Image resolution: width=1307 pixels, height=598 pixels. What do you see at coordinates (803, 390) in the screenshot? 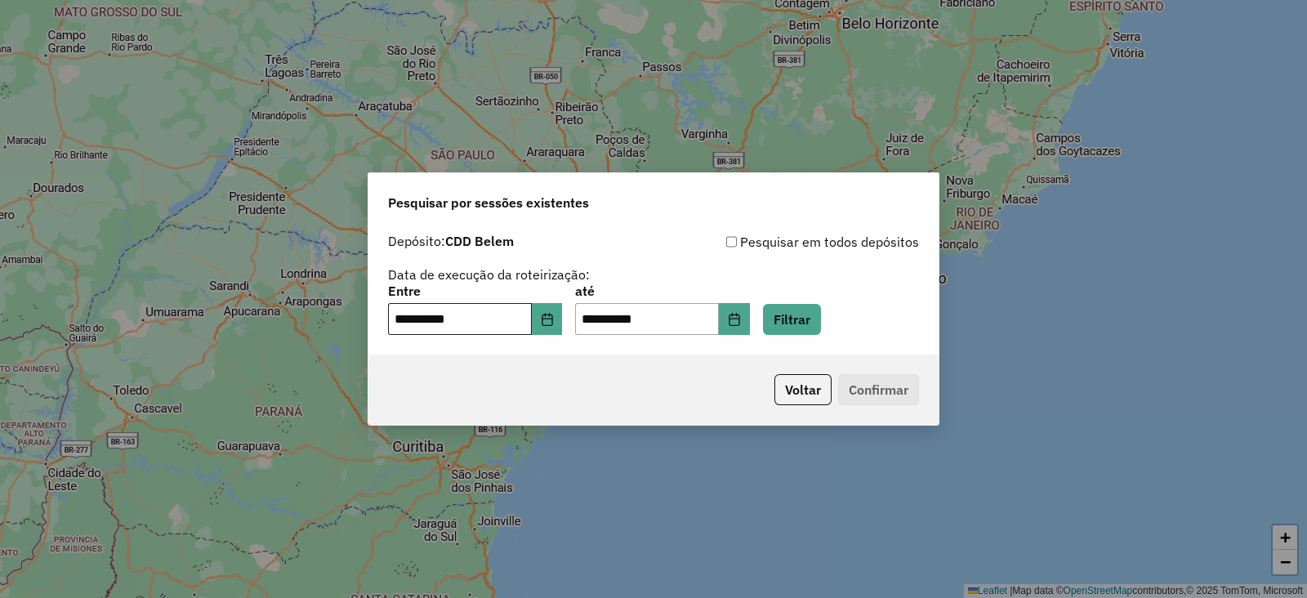
I see `button: Voltar` at bounding box center [803, 390].